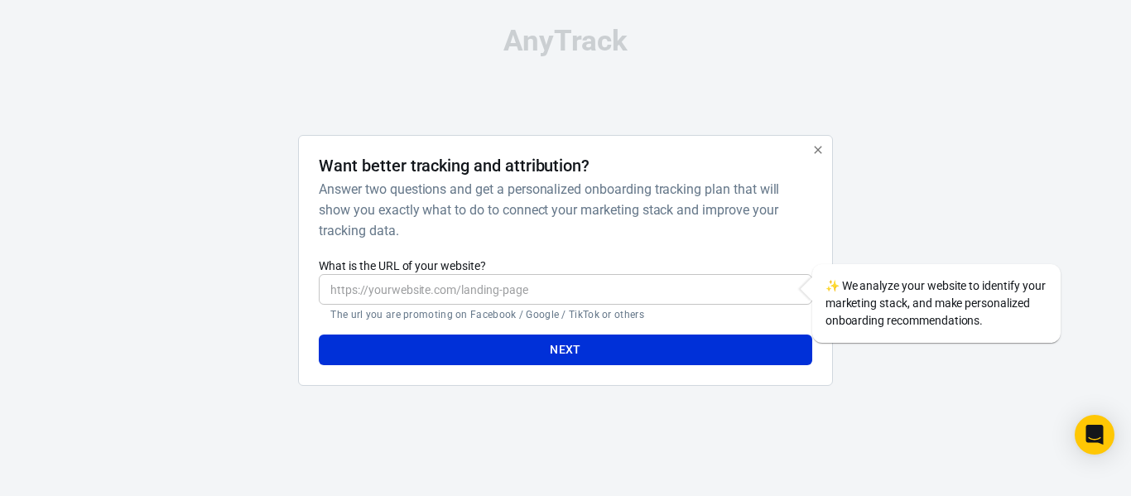  What do you see at coordinates (566, 41) in the screenshot?
I see `div: AnyTrack` at bounding box center [566, 41].